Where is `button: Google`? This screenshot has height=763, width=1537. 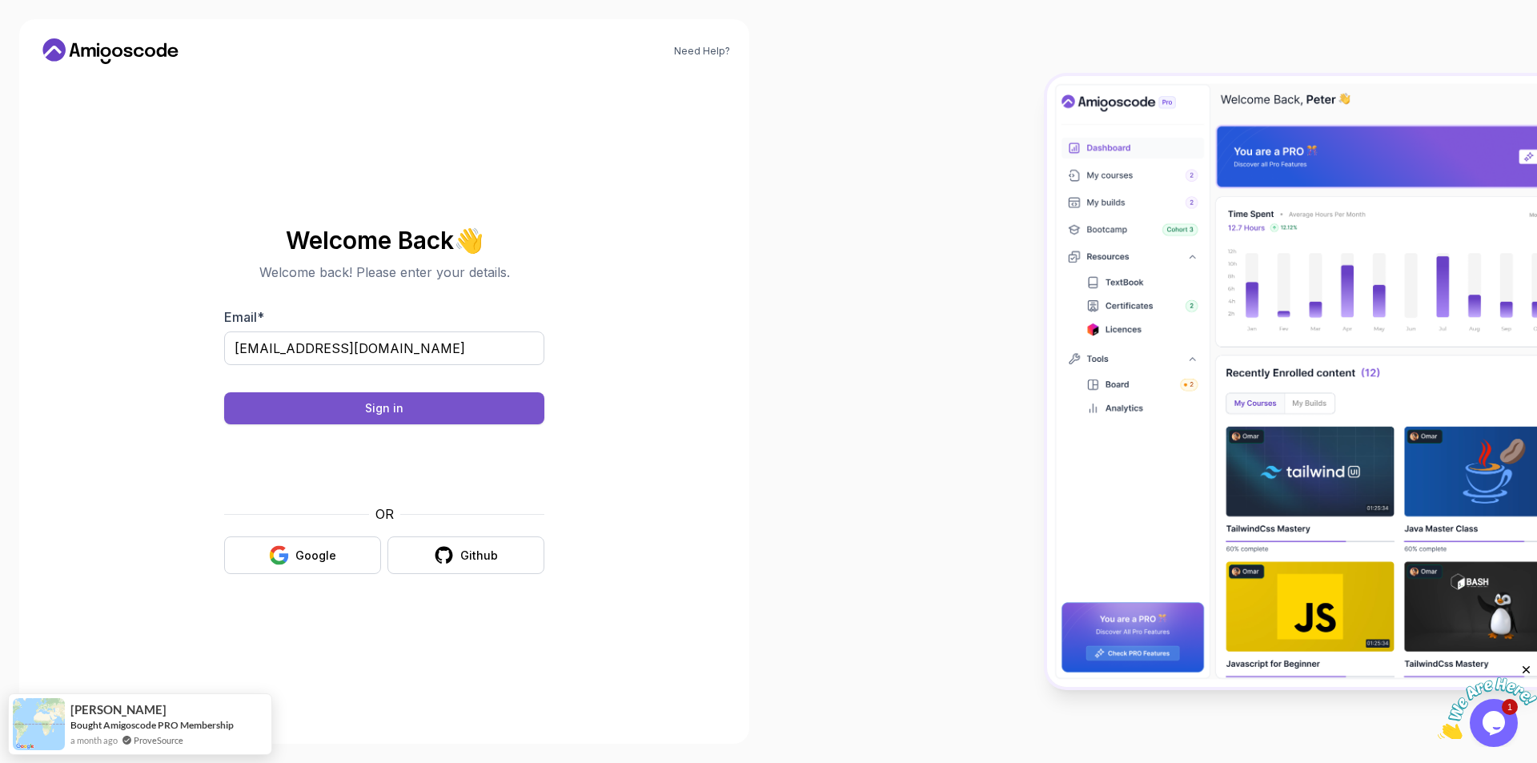
button: Google is located at coordinates (303, 555).